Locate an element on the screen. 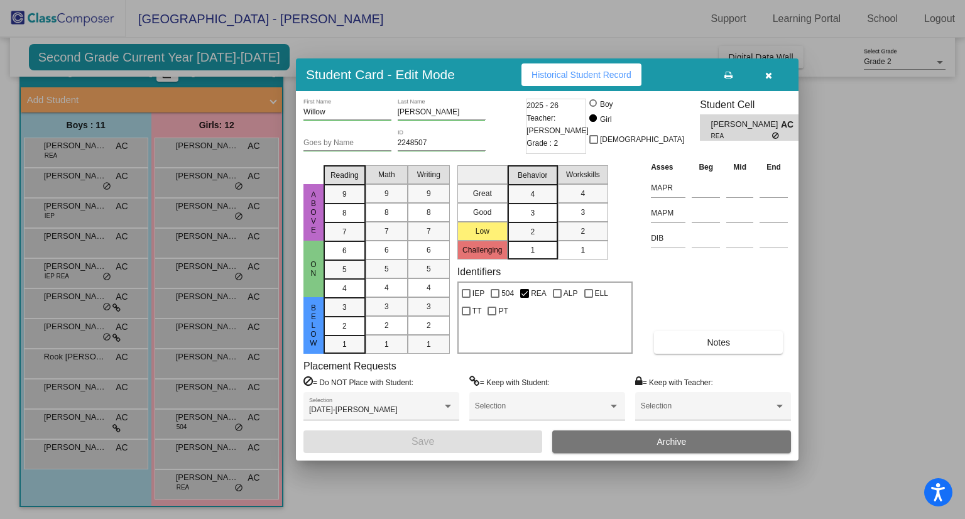 The height and width of the screenshot is (519, 965). span: ELL is located at coordinates (601, 293).